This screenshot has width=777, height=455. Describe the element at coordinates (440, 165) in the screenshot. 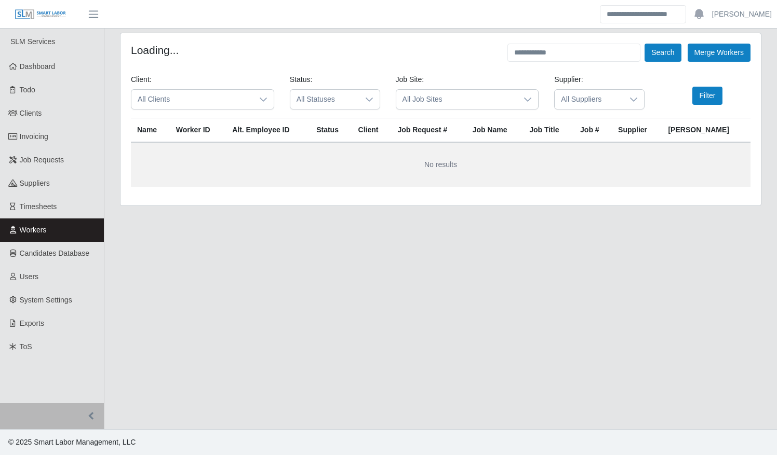

I see `td: No results` at that location.